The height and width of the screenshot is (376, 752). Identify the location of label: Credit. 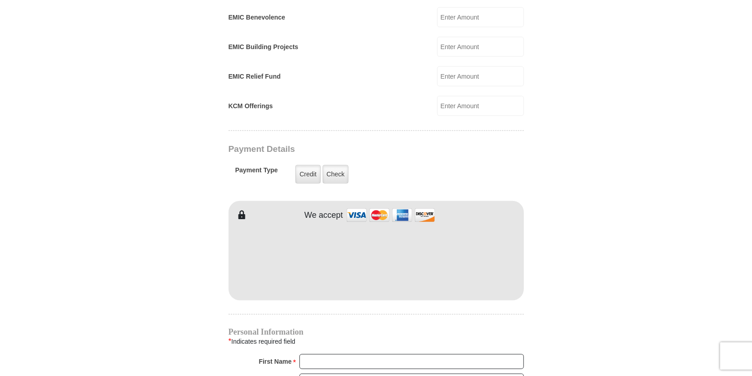
(308, 174).